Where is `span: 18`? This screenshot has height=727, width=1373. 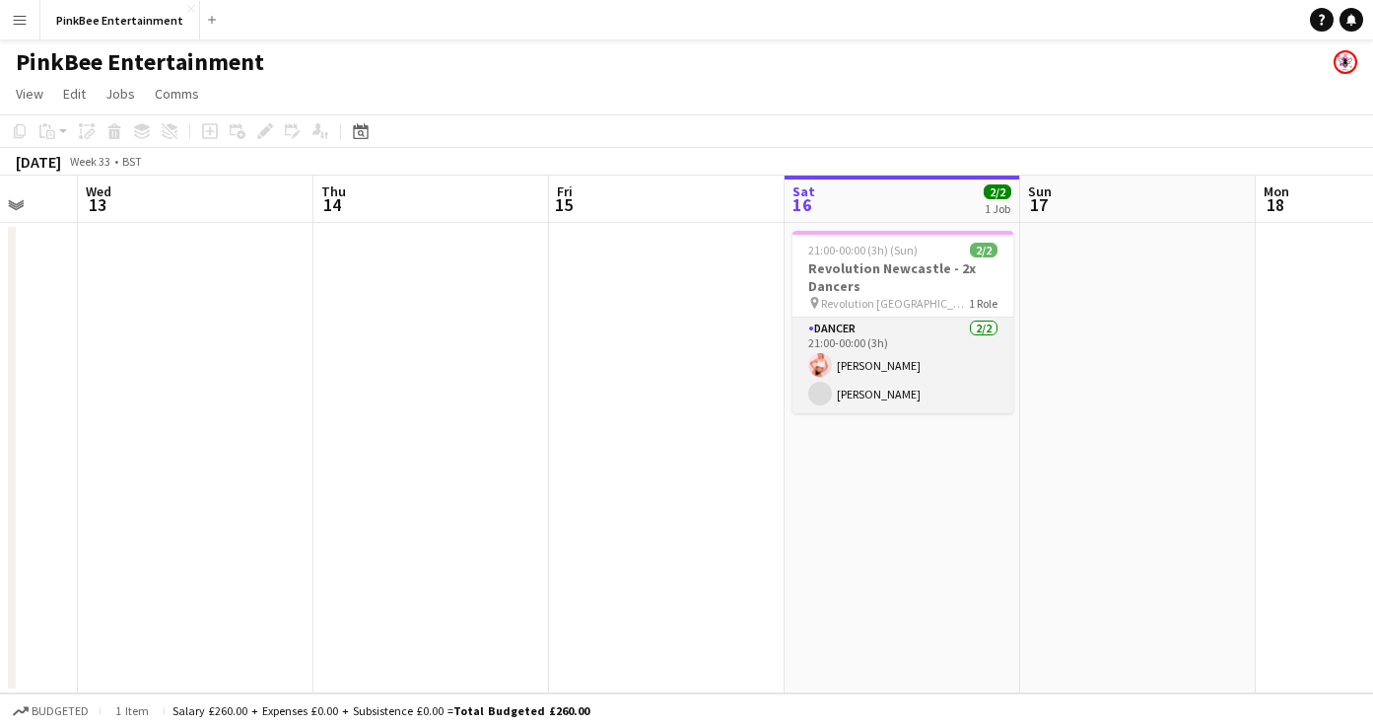 span: 18 is located at coordinates (1275, 204).